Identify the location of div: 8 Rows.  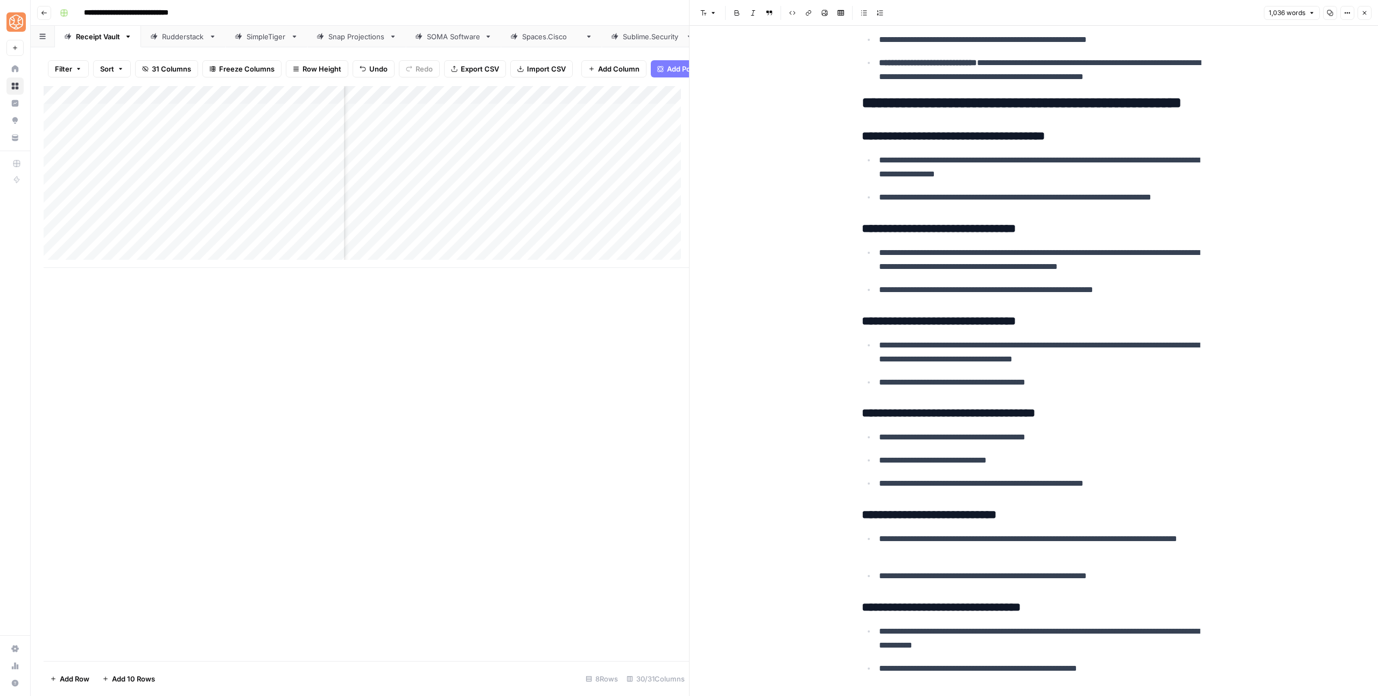
(602, 679).